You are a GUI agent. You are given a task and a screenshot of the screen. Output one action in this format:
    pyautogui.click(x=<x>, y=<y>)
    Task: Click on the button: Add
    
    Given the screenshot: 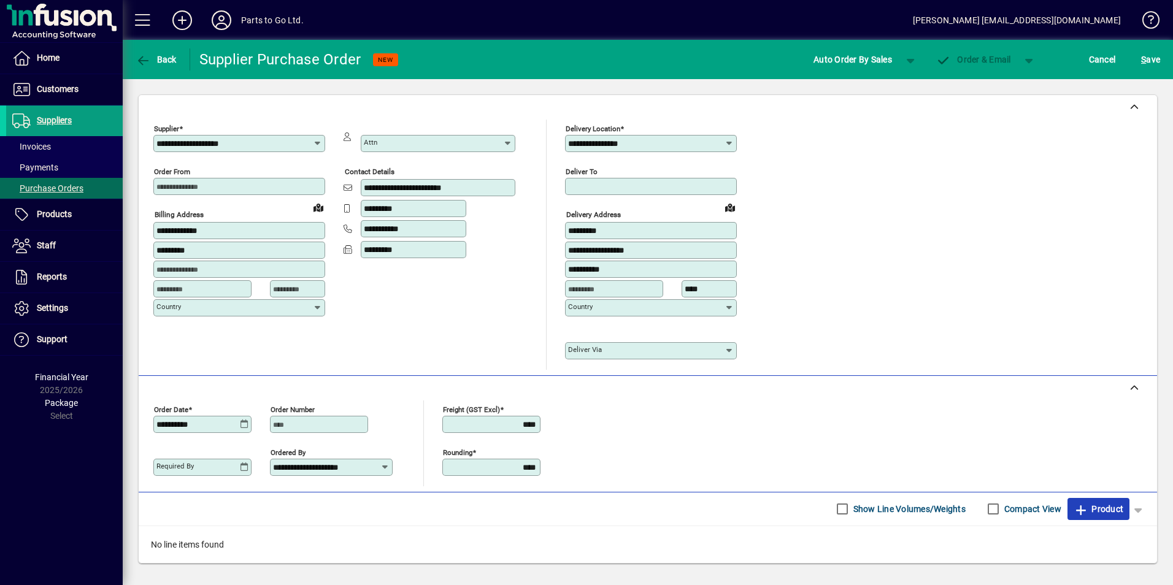 What is the action you would take?
    pyautogui.click(x=182, y=20)
    